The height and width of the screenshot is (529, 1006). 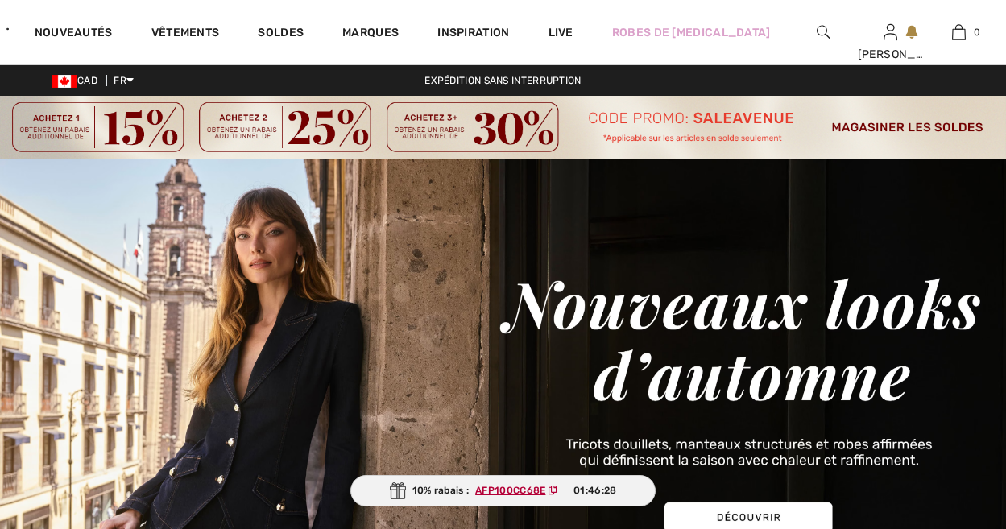 I want to click on img: recherche, so click(x=823, y=32).